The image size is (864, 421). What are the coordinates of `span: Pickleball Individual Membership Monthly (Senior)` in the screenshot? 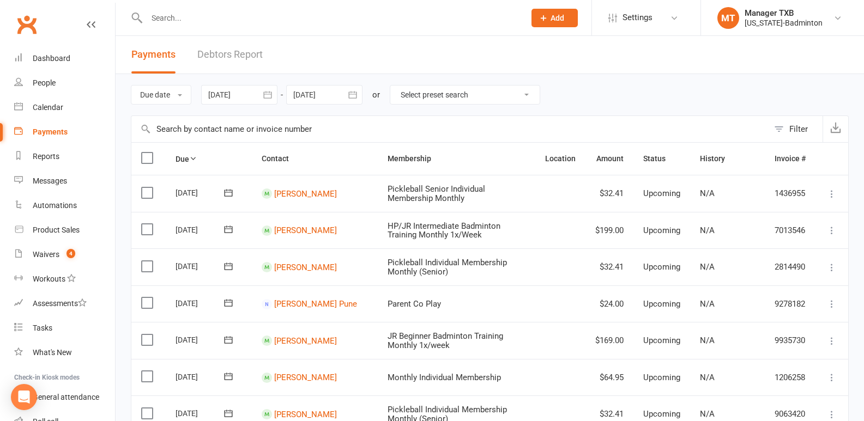 It's located at (447, 267).